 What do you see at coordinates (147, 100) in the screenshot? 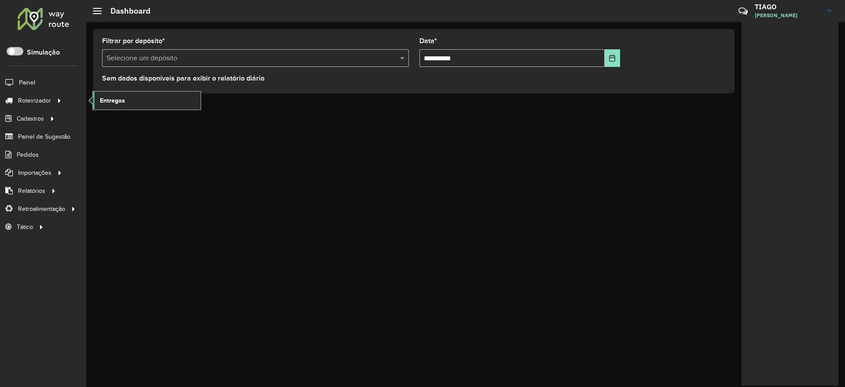
I see `a: Entregas` at bounding box center [147, 100].